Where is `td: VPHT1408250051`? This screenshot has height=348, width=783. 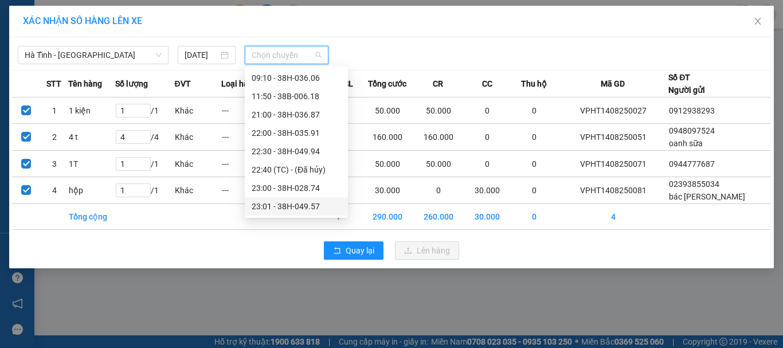
td: VPHT1408250051 is located at coordinates (613, 137).